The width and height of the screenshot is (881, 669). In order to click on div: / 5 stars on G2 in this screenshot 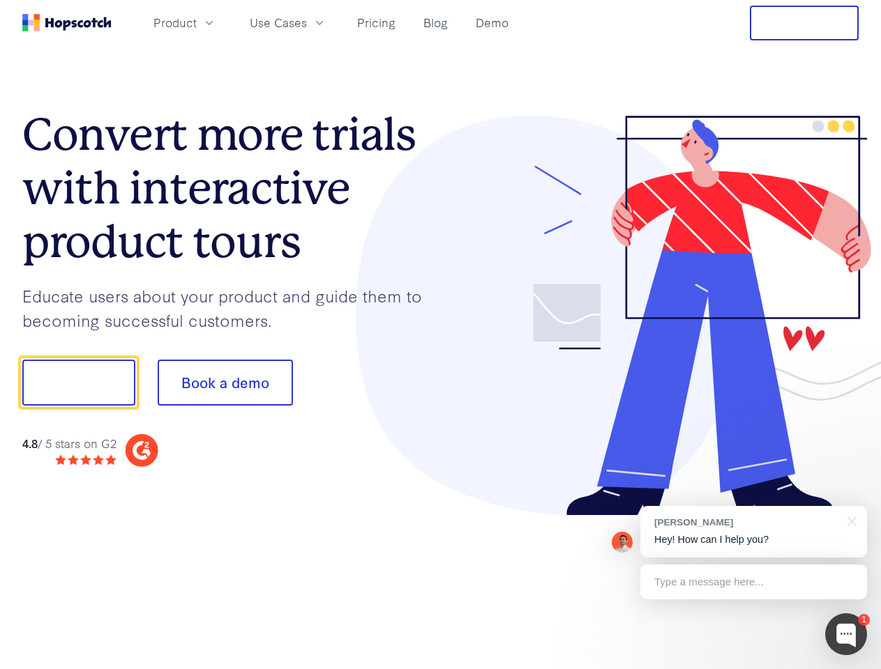, I will do `click(69, 443)`.